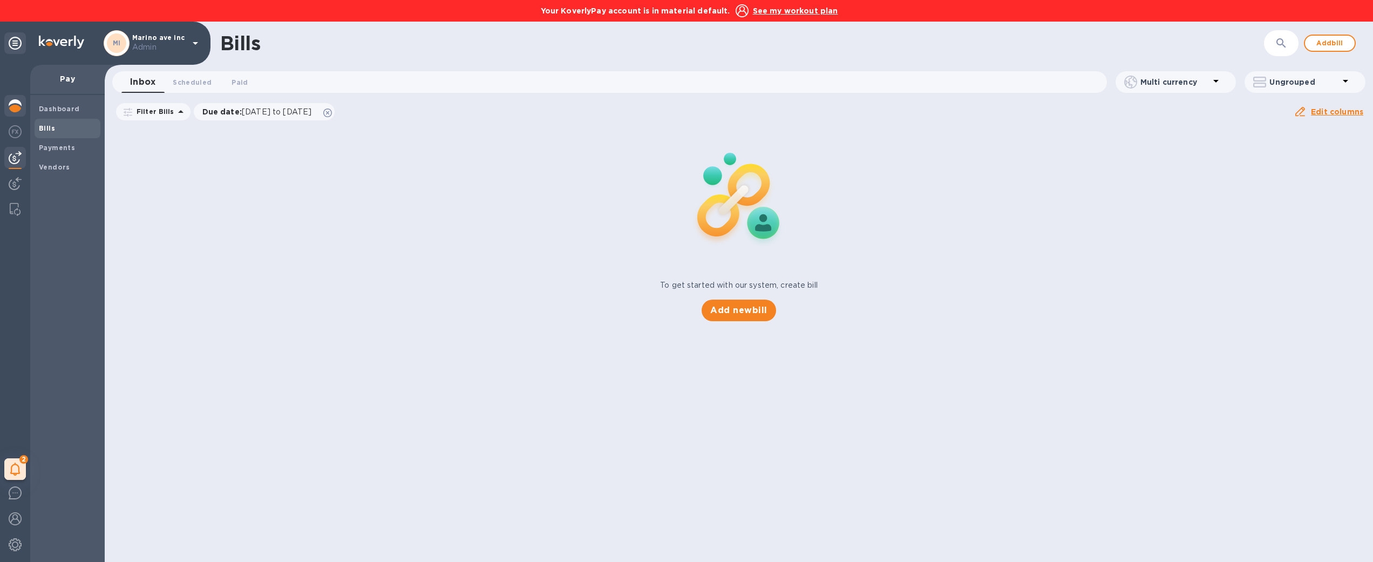  Describe the element at coordinates (55, 167) in the screenshot. I see `b: Vendors` at that location.